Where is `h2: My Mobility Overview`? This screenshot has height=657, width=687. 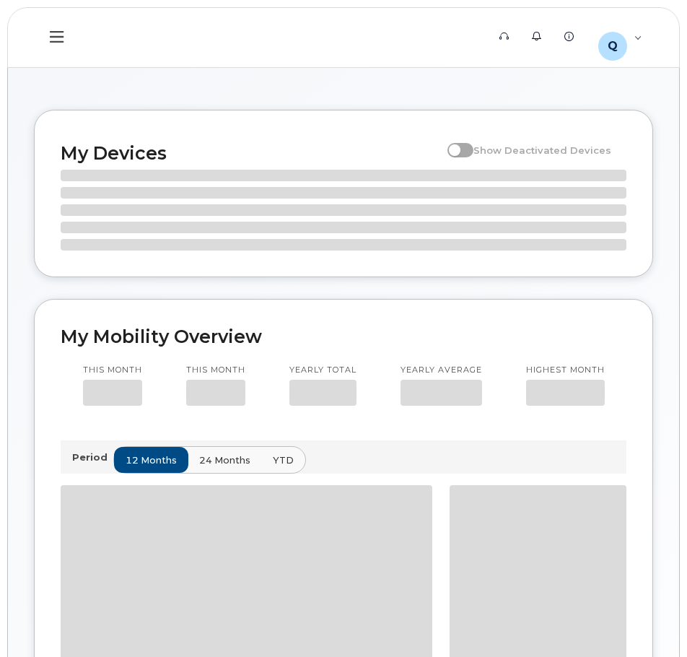
h2: My Mobility Overview is located at coordinates (343, 336).